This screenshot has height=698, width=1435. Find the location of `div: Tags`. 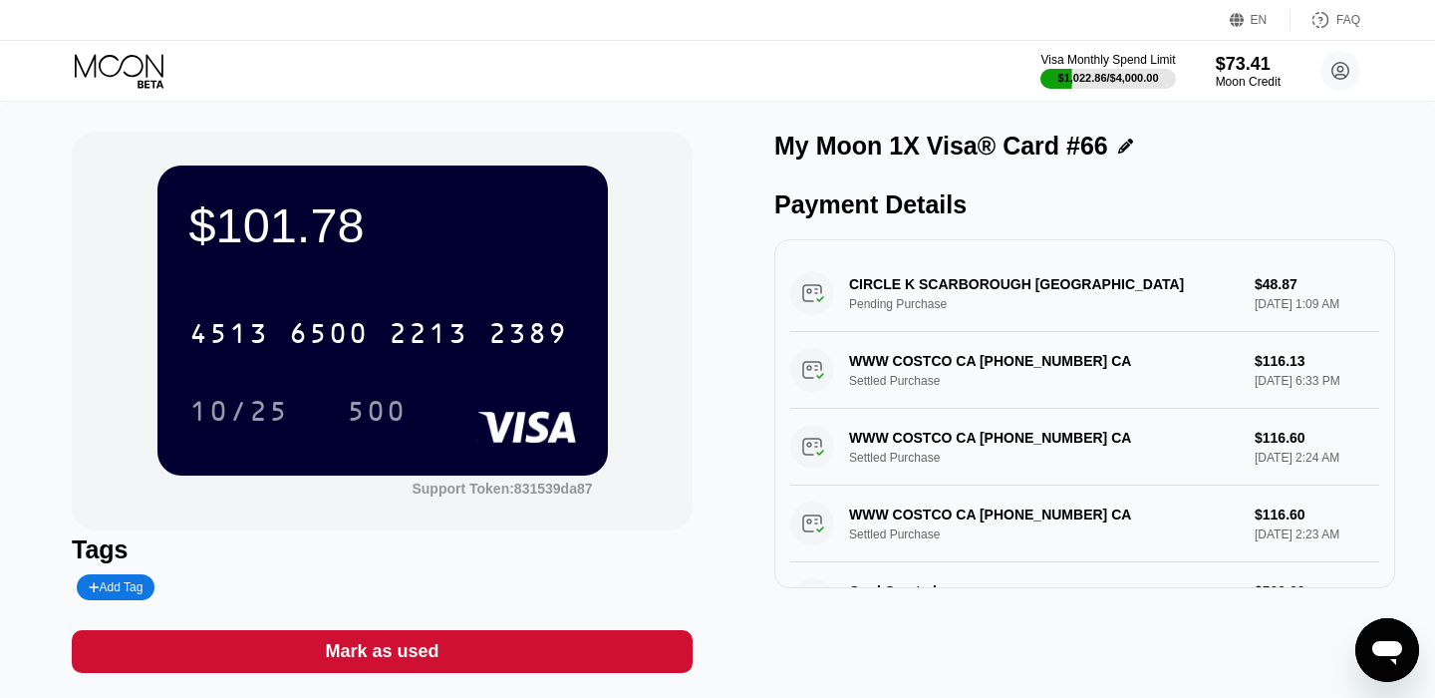

div: Tags is located at coordinates (382, 549).